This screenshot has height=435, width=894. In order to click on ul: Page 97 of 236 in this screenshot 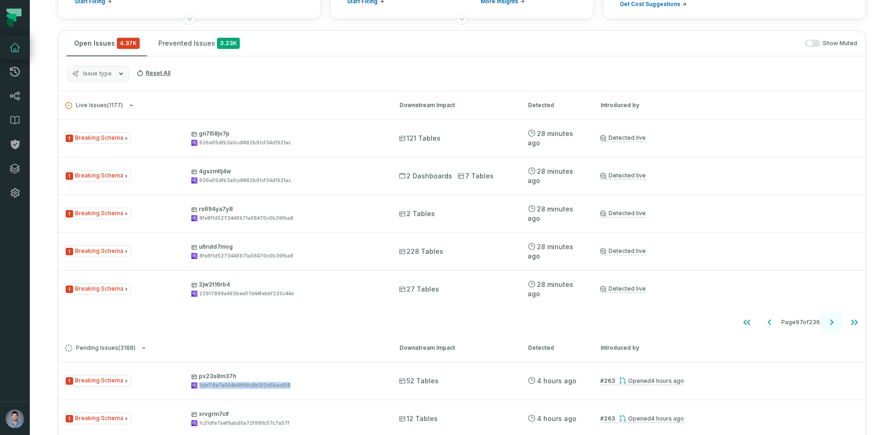, I will do `click(800, 322)`.